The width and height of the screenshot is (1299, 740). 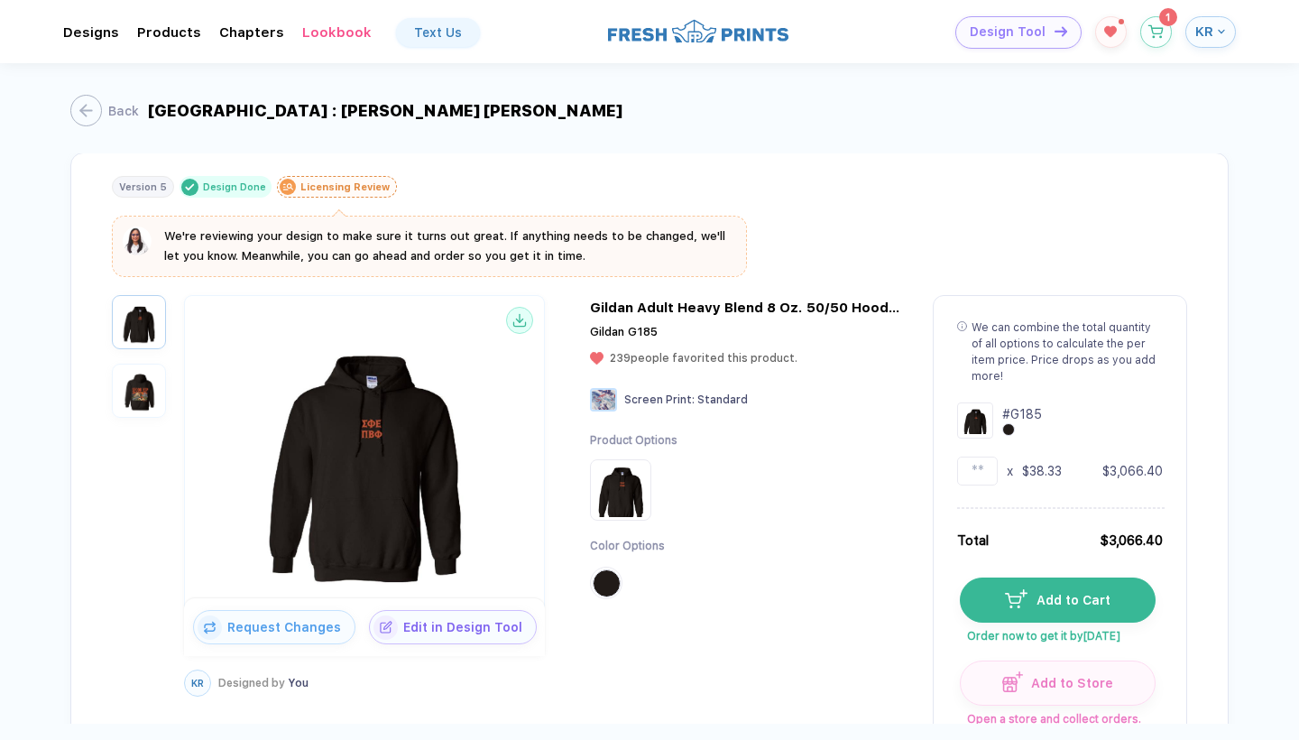 I want to click on span: Add to Cart, so click(x=1069, y=600).